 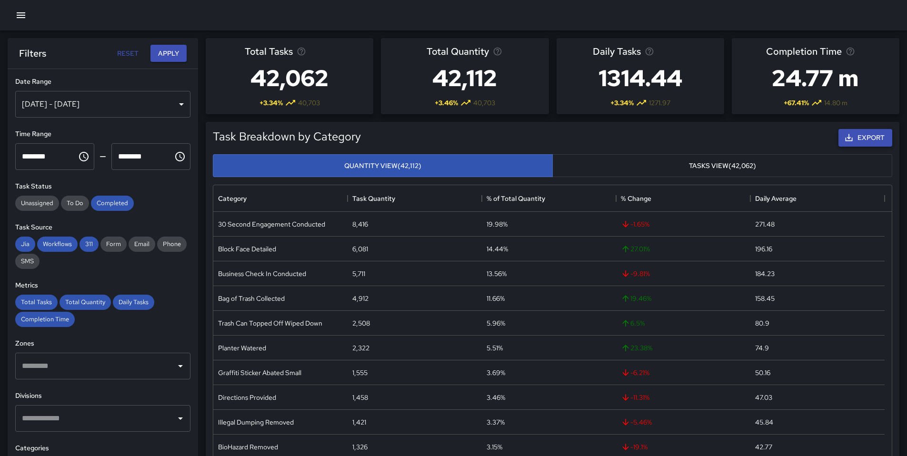 What do you see at coordinates (37, 203) in the screenshot?
I see `span: Unassigned` at bounding box center [37, 203].